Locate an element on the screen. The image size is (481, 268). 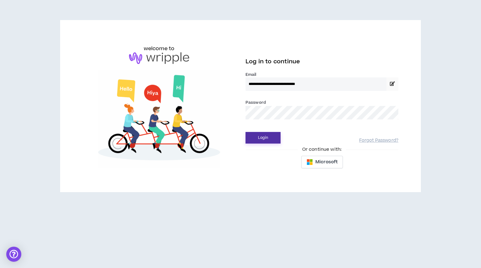
div: Open Intercom Messenger is located at coordinates (14, 254).